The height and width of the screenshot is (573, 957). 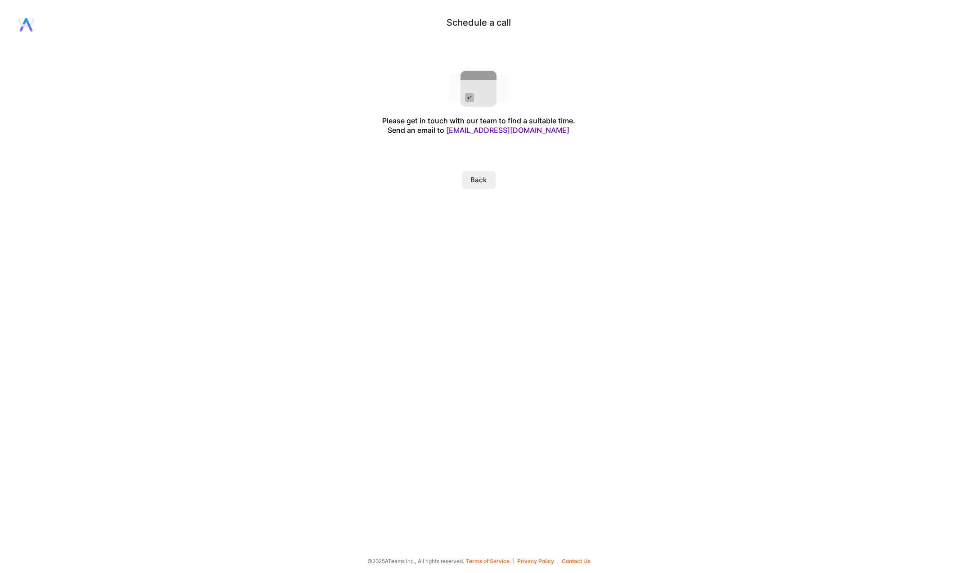 I want to click on span: © 2025 ATeams Inc., All rights reserved., so click(x=416, y=561).